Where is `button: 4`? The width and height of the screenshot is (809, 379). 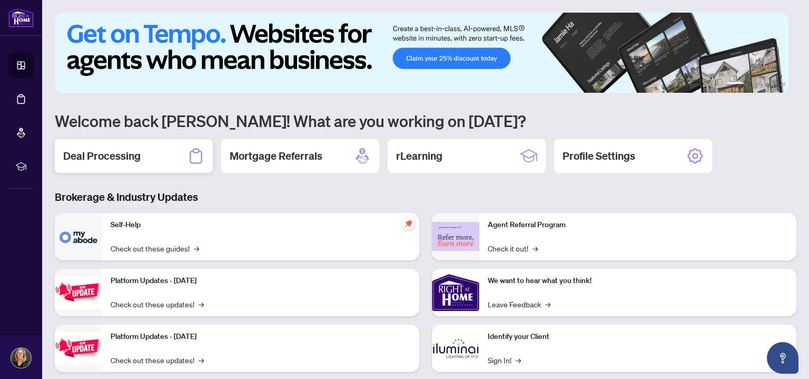 button: 4 is located at coordinates (767, 84).